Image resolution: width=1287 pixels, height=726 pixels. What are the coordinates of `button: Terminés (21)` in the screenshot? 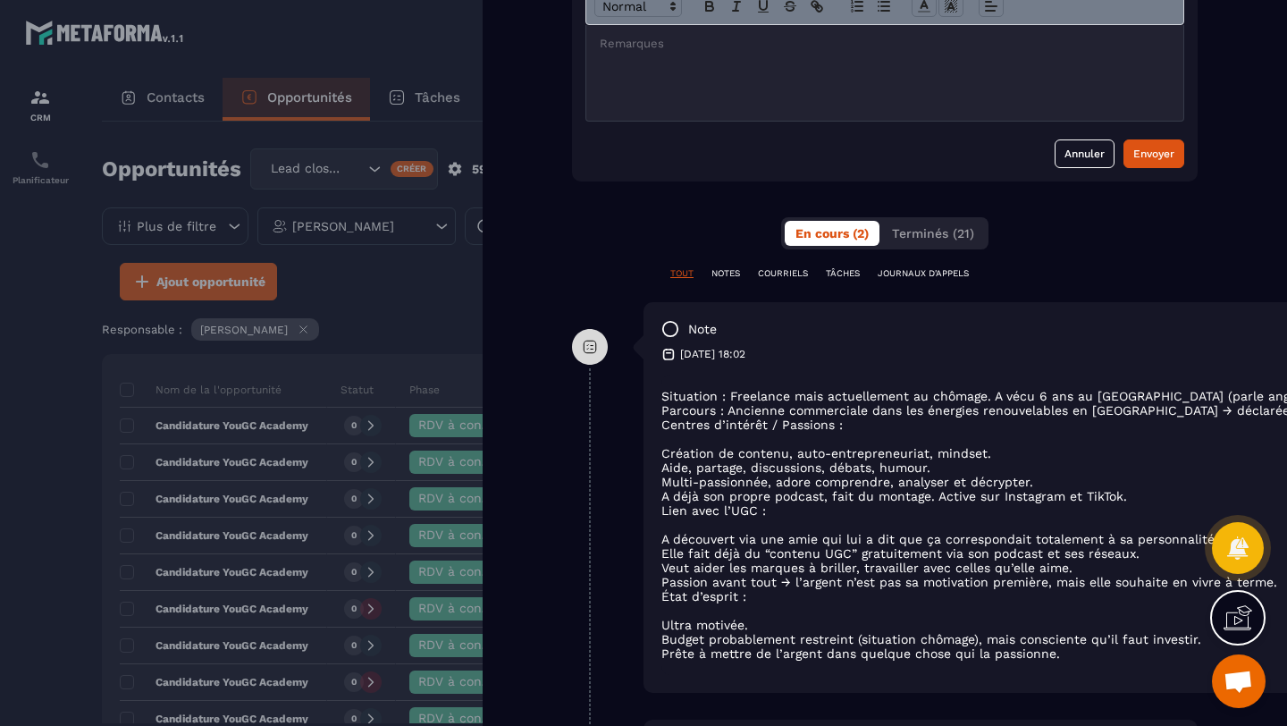 It's located at (933, 233).